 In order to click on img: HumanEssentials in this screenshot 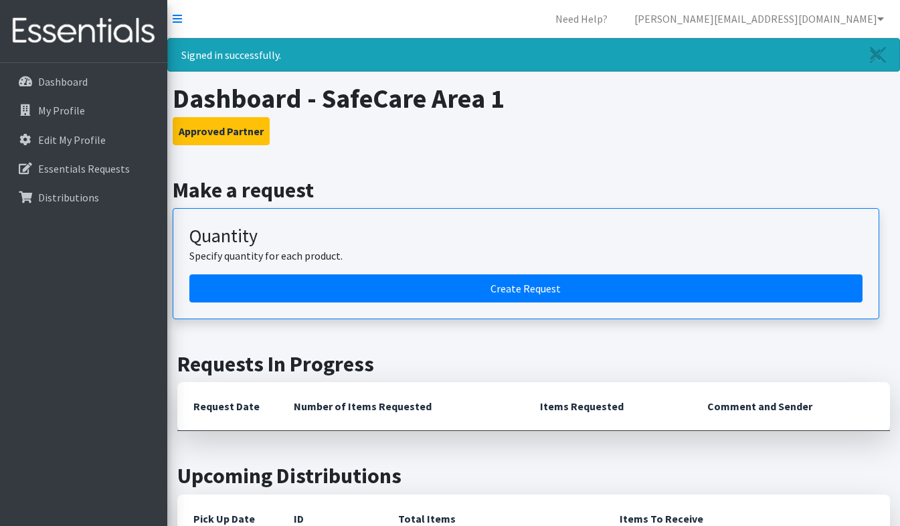, I will do `click(84, 31)`.